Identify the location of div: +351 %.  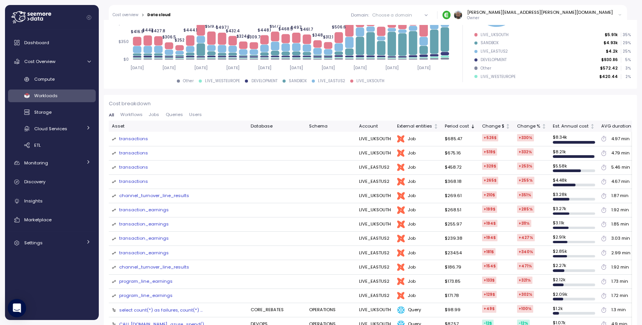
(524, 195).